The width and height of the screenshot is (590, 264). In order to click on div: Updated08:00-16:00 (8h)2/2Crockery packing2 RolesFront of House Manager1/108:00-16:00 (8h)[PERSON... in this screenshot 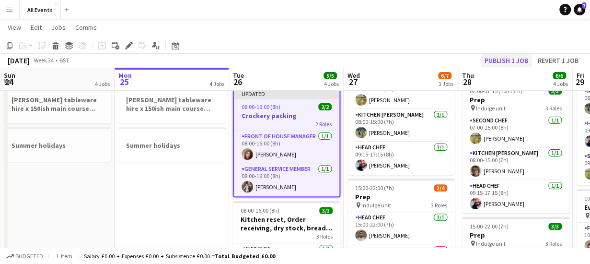, I will do `click(287, 143)`.